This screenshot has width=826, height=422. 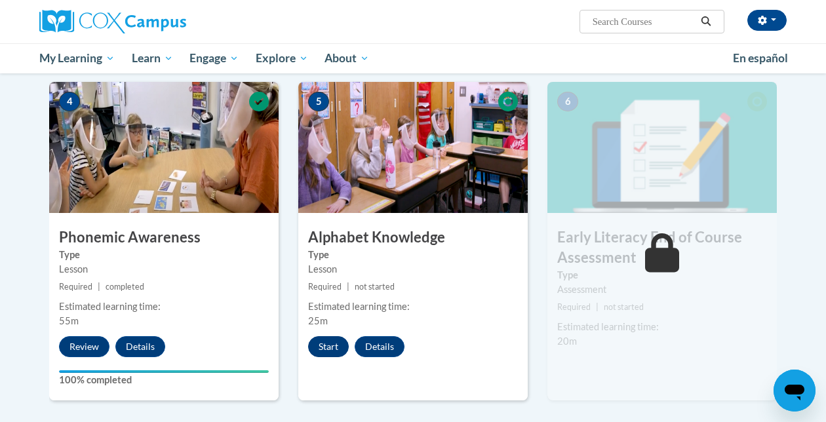 What do you see at coordinates (164, 380) in the screenshot?
I see `label: 100% completed` at bounding box center [164, 380].